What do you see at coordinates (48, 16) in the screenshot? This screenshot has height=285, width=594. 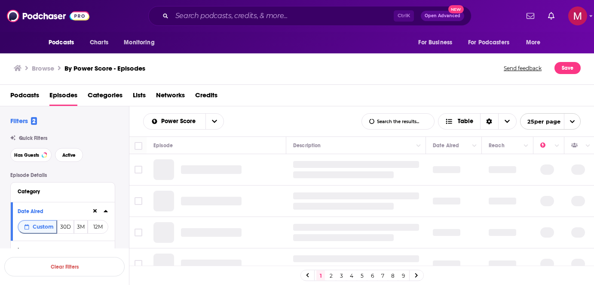 I see `img: Podchaser - Follow, Share and Rate Podcasts` at bounding box center [48, 16].